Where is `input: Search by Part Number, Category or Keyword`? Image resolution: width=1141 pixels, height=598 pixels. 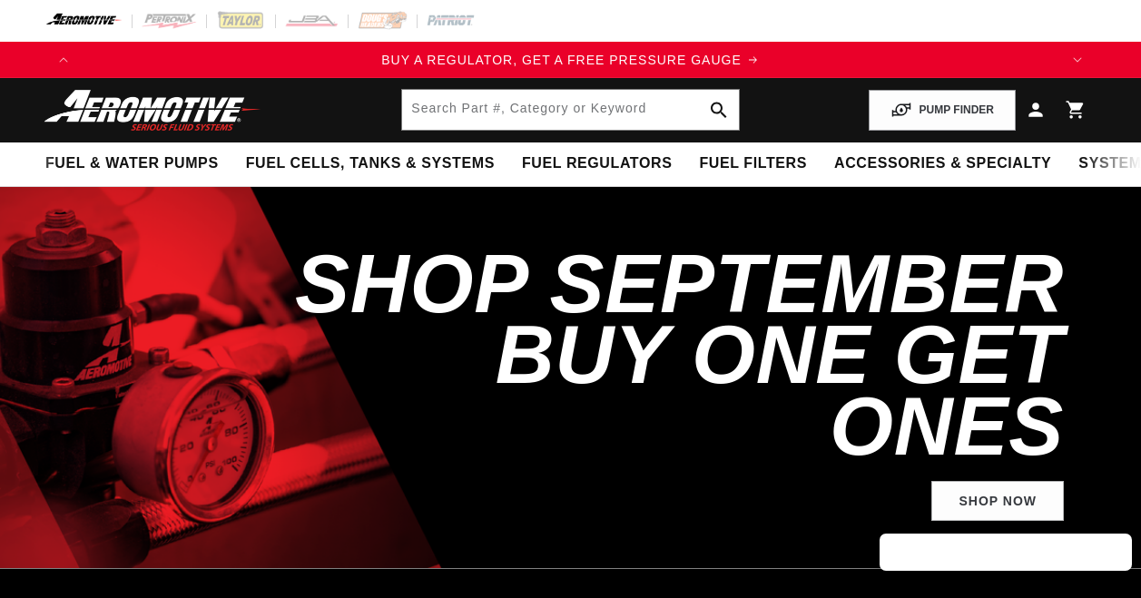 input: Search by Part Number, Category or Keyword is located at coordinates (570, 110).